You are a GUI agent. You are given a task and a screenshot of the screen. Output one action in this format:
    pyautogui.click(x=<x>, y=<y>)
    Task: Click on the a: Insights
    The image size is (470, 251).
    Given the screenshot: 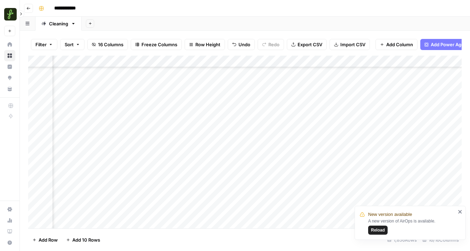 What is the action you would take?
    pyautogui.click(x=10, y=67)
    